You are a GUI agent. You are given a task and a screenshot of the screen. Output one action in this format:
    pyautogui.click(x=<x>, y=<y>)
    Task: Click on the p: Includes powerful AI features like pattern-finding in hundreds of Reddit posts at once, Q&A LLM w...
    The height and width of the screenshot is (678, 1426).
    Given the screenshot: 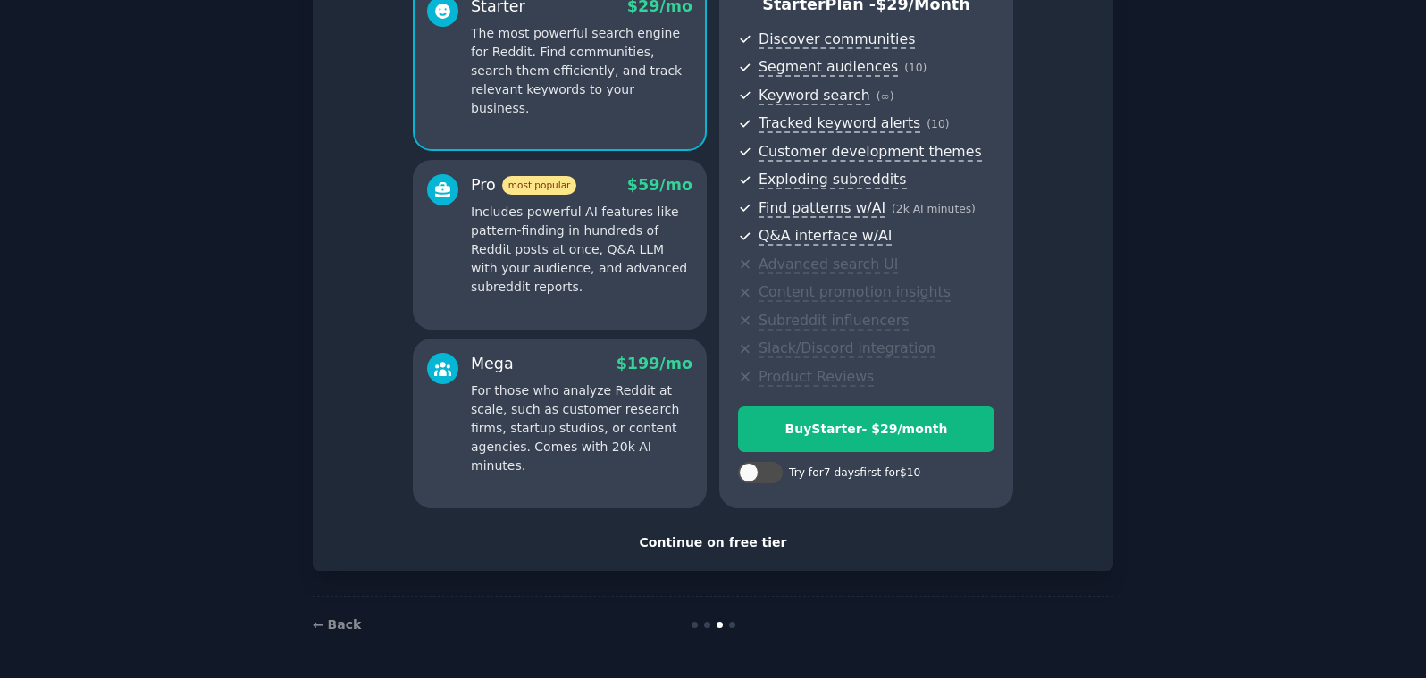 What is the action you would take?
    pyautogui.click(x=582, y=249)
    